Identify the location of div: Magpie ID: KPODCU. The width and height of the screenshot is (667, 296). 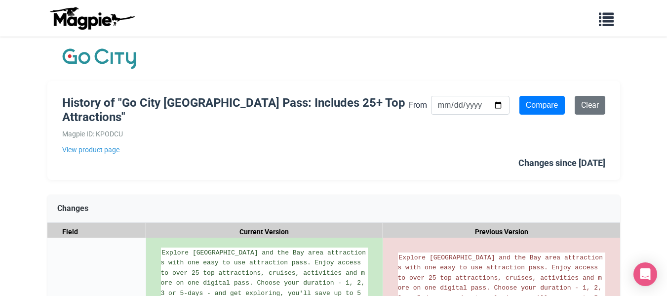
(235, 134).